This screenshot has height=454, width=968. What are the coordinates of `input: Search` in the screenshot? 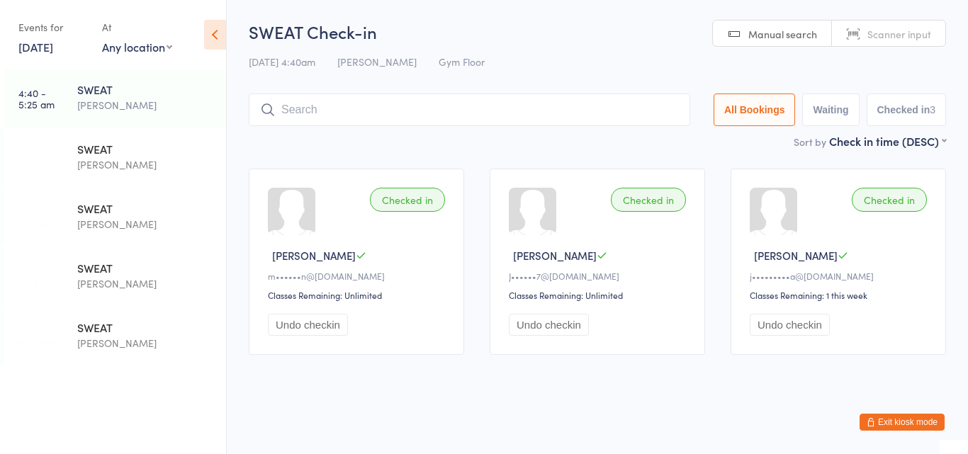 It's located at (469, 110).